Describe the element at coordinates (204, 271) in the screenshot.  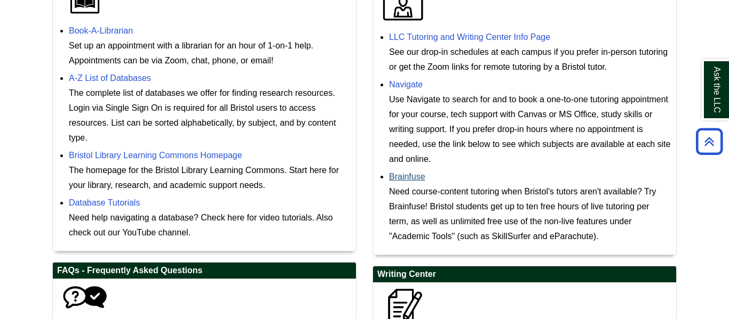
I see `h2: FAQs - Frequently Asked Questions` at that location.